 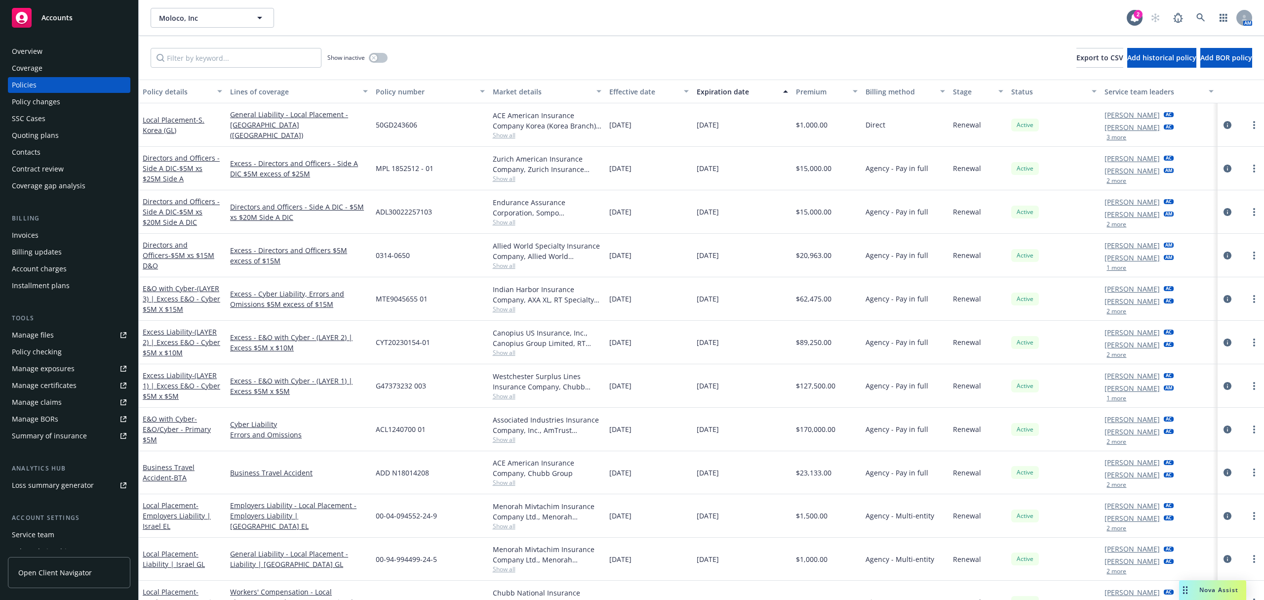 I want to click on div: Coverage gap analysis, so click(x=48, y=186).